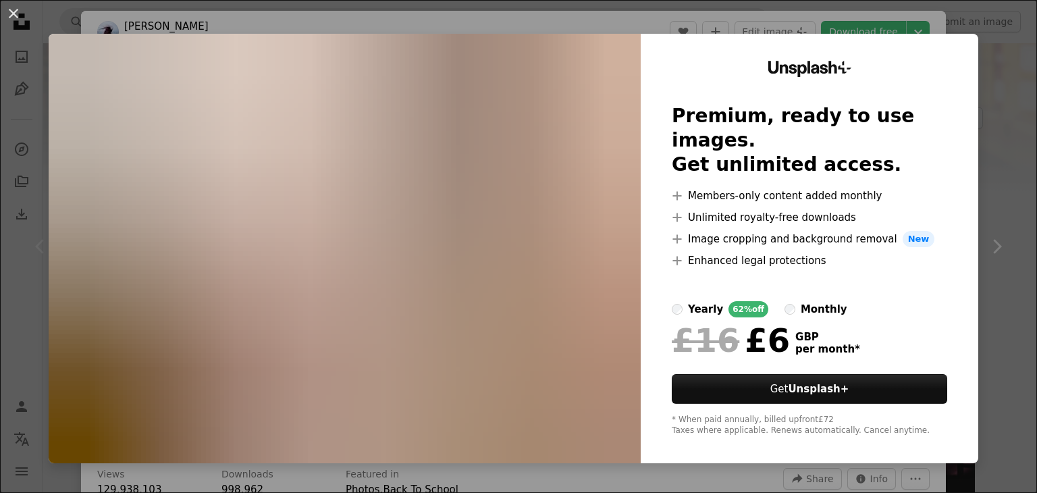 This screenshot has height=493, width=1037. Describe the element at coordinates (828, 337) in the screenshot. I see `span: GBP` at that location.